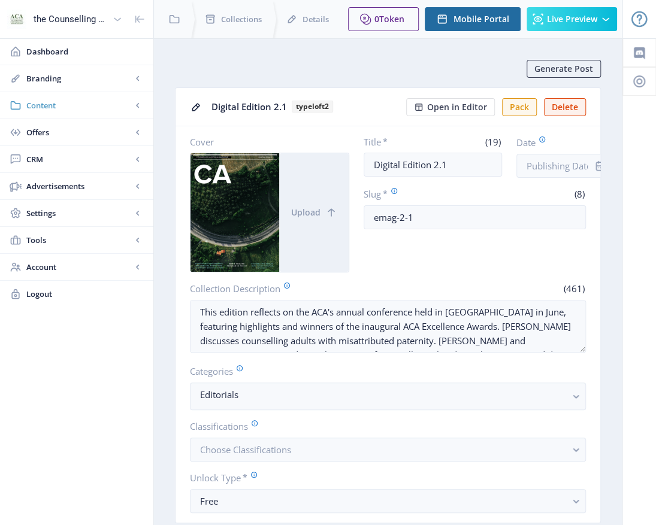 The height and width of the screenshot is (525, 656). I want to click on input: Publishing Date, so click(564, 166).